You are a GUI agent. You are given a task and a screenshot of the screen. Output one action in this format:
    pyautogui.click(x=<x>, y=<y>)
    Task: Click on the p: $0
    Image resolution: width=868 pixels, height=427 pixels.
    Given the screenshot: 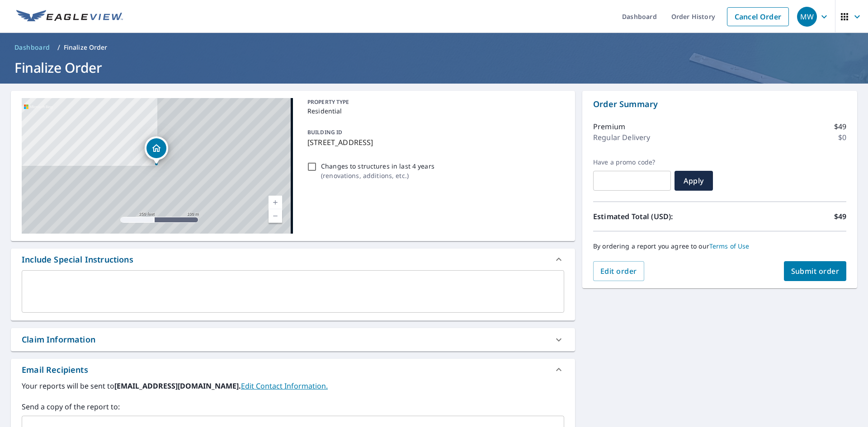 What is the action you would take?
    pyautogui.click(x=842, y=137)
    